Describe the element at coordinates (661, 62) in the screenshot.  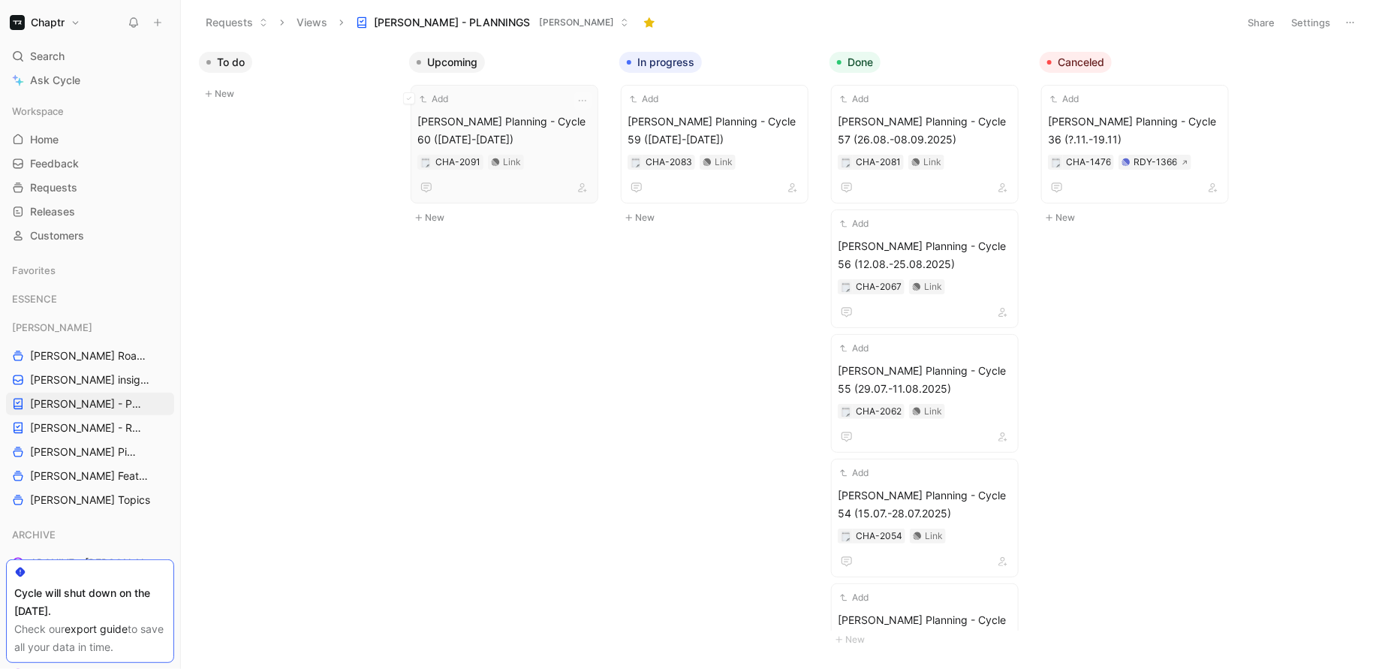
I see `button: In progress` at that location.